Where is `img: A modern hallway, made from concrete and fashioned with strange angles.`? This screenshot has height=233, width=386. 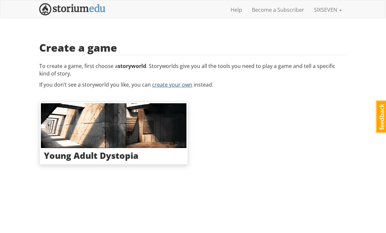 img: A modern hallway, made from concrete and fashioned with strange angles. is located at coordinates (114, 126).